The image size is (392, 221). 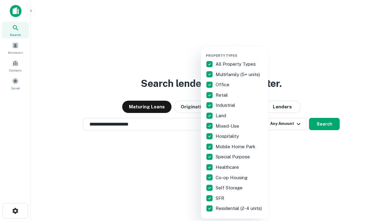 I want to click on p: Healthcare, so click(x=228, y=167).